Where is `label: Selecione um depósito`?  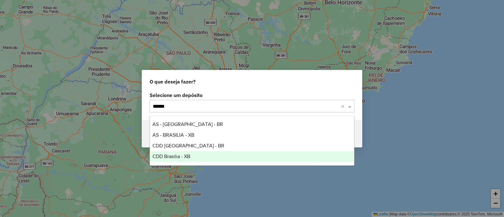 label: Selecione um depósito is located at coordinates (252, 95).